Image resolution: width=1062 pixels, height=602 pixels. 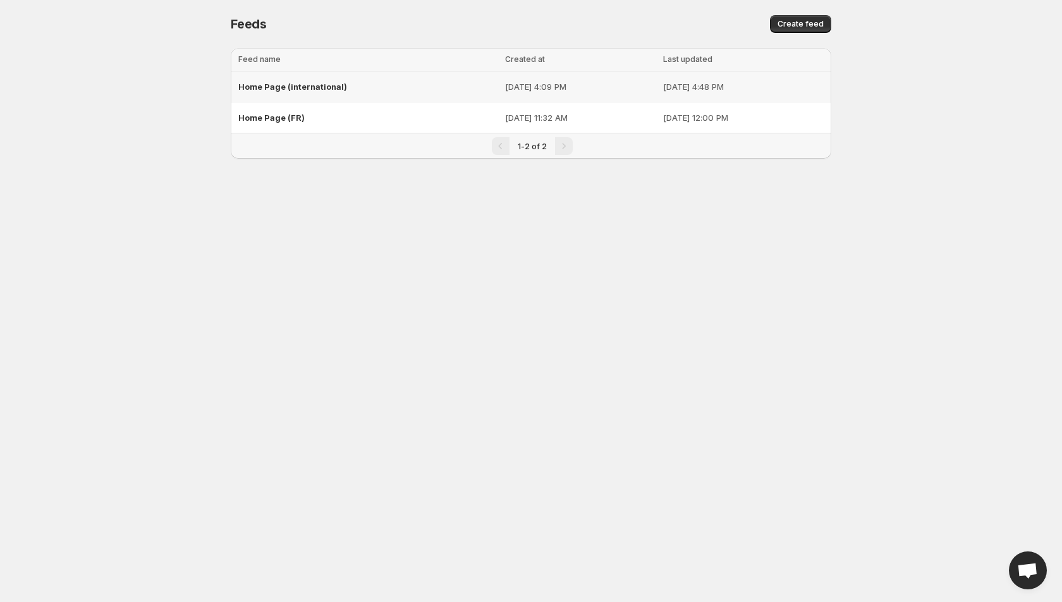 I want to click on span: Home Page (international), so click(x=293, y=87).